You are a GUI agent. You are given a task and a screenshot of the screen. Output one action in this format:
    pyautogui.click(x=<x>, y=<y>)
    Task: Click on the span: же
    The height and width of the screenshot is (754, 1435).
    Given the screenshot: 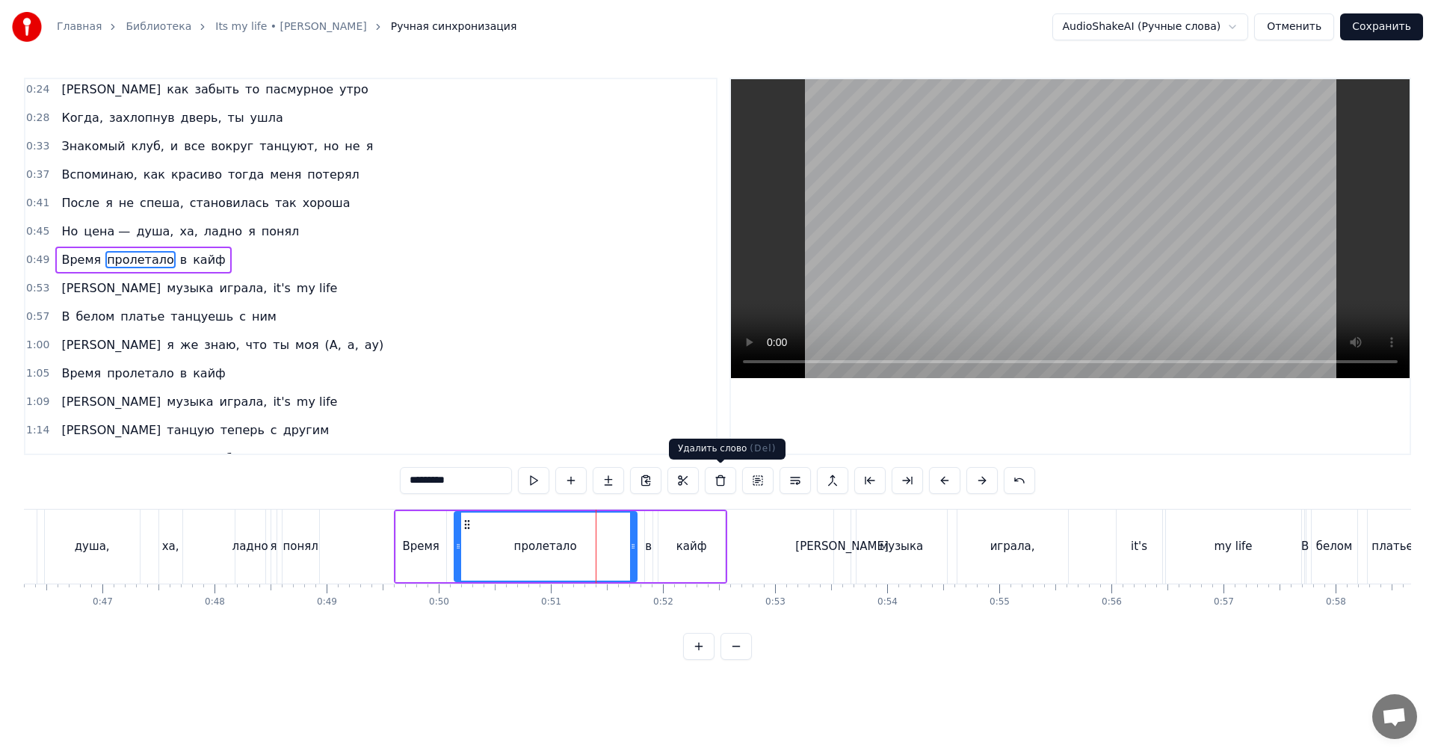 What is the action you would take?
    pyautogui.click(x=189, y=345)
    